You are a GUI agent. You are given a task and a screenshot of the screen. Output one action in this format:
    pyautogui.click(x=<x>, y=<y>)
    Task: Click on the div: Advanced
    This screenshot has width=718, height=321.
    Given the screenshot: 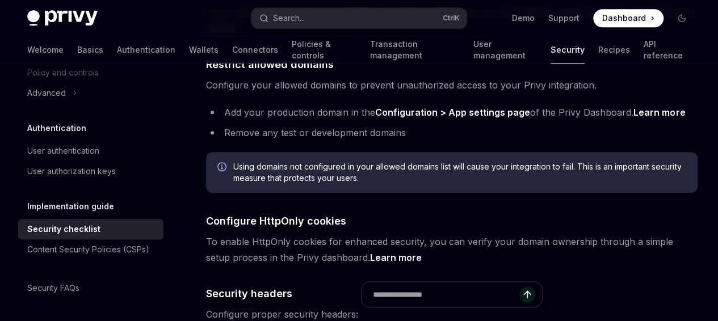 What is the action you would take?
    pyautogui.click(x=47, y=93)
    